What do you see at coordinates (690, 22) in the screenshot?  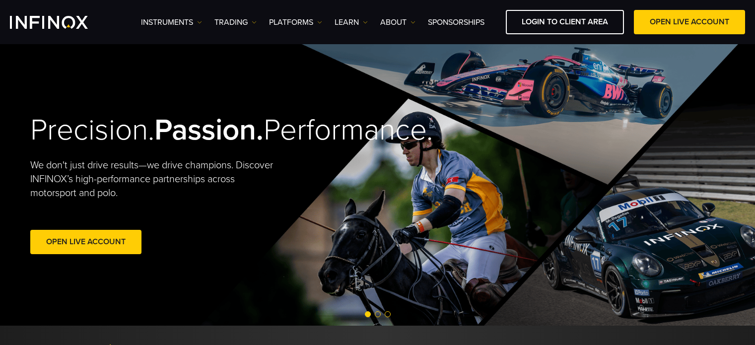 I see `a: OPEN LIVE ACCOUNT` at bounding box center [690, 22].